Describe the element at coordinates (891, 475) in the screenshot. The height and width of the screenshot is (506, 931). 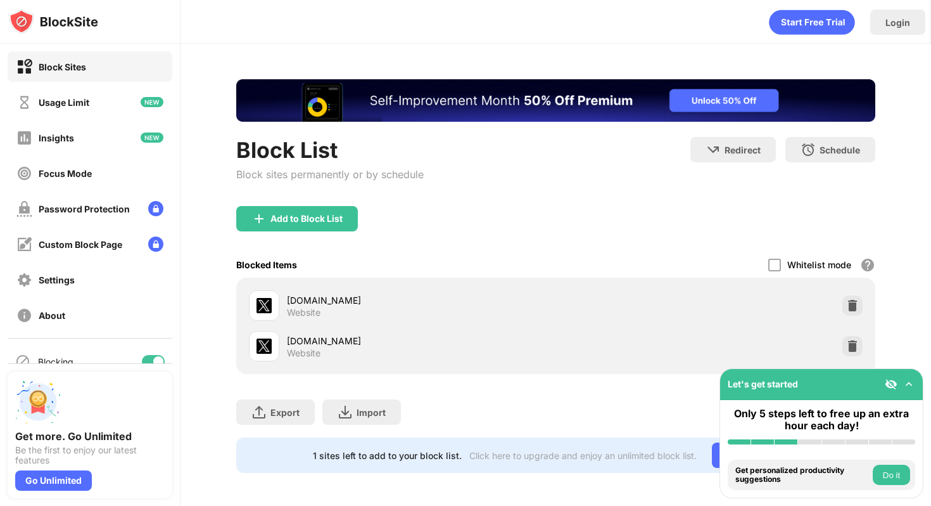
I see `button: Do it` at that location.